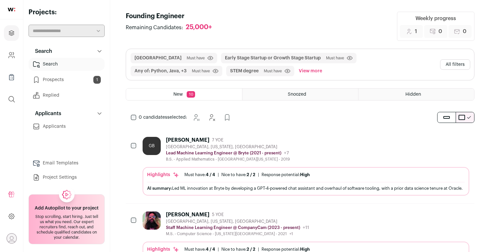 Image resolution: width=490 pixels, height=252 pixels. Describe the element at coordinates (11, 55) in the screenshot. I see `a: Company and ATS Settings` at that location.